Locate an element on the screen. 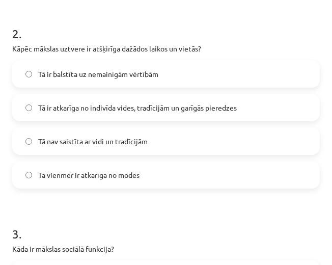 The width and height of the screenshot is (332, 265). span: Tā vienmēr ir atkarīga no modes is located at coordinates (89, 175).